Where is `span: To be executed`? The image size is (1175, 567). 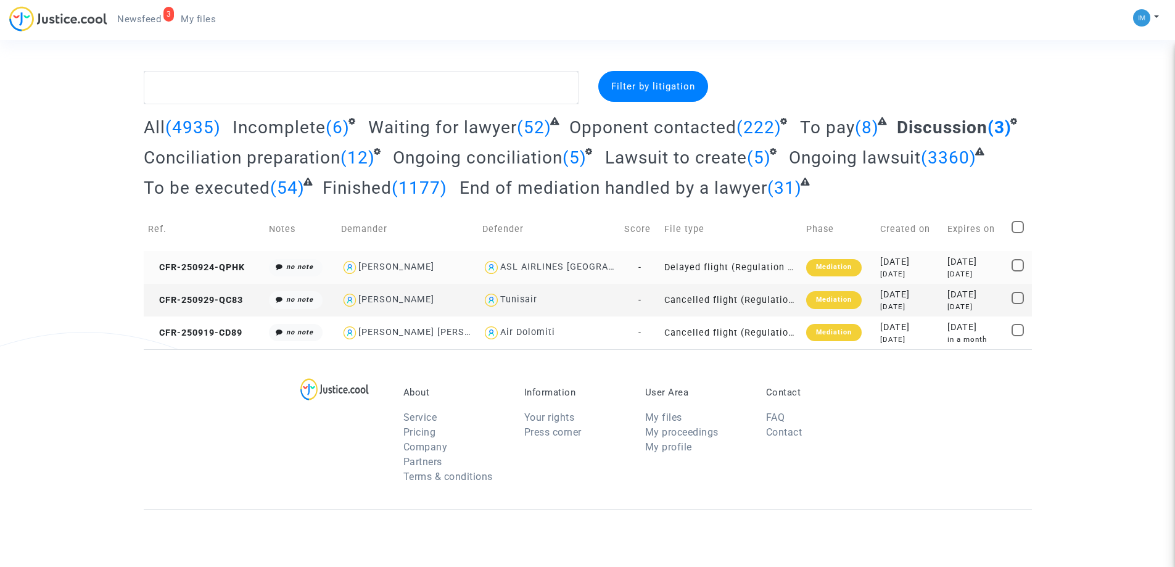 span: To be executed is located at coordinates (207, 187).